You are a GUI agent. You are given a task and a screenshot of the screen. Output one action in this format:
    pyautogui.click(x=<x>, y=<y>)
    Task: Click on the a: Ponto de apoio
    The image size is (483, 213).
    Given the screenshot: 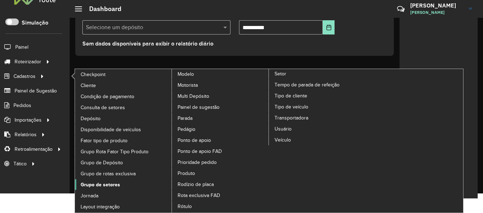 What is the action you would take?
    pyautogui.click(x=220, y=140)
    